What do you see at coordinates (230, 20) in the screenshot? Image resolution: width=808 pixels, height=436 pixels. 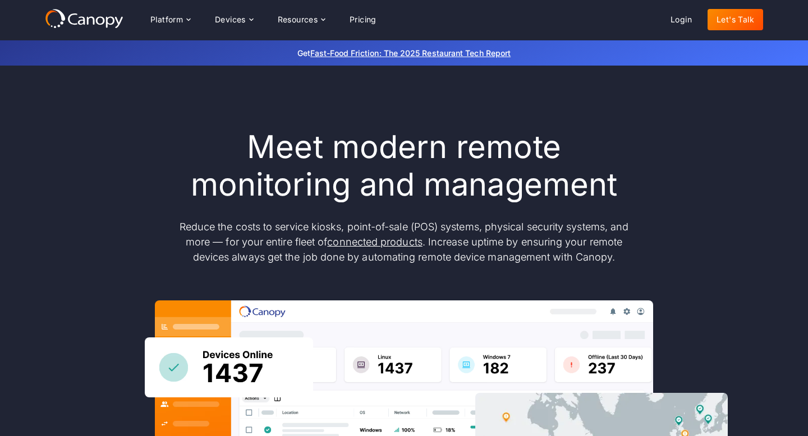 I see `div: Devices` at bounding box center [230, 20].